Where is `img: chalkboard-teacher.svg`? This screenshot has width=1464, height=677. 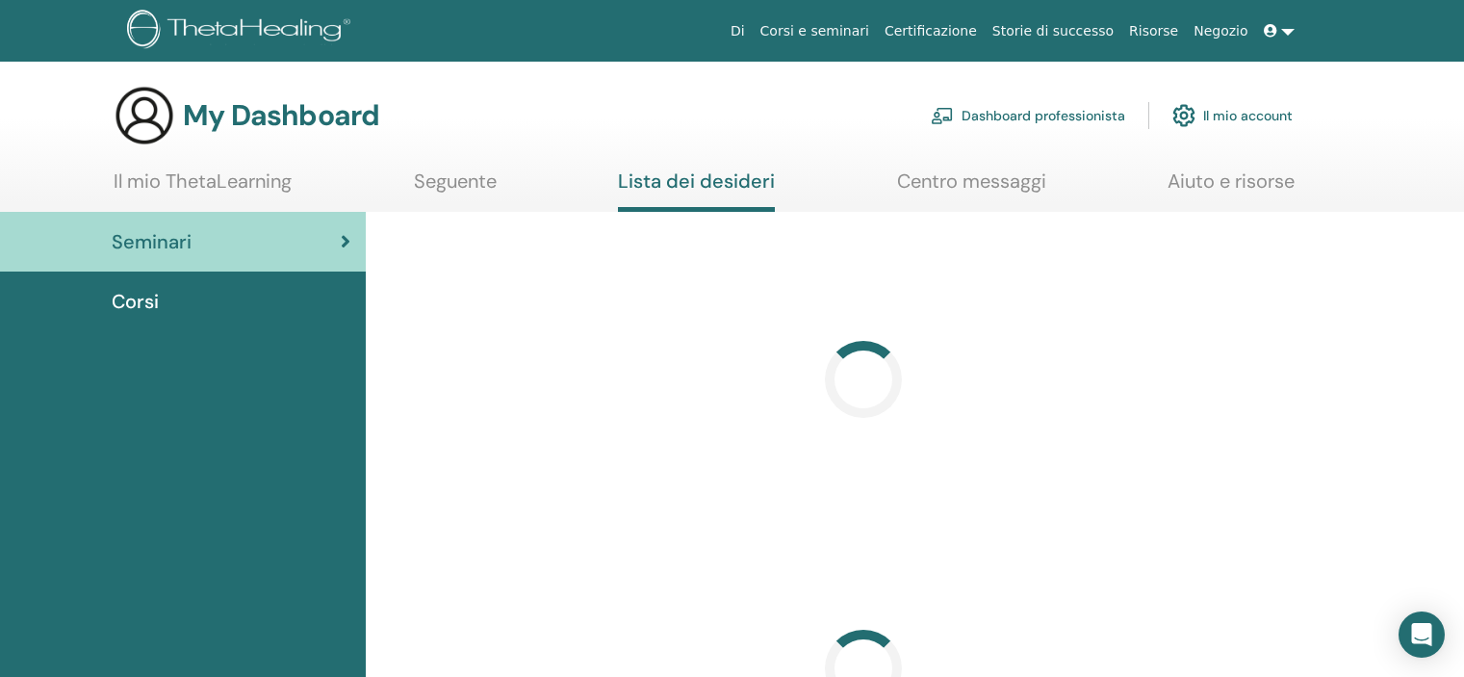 img: chalkboard-teacher.svg is located at coordinates (942, 116).